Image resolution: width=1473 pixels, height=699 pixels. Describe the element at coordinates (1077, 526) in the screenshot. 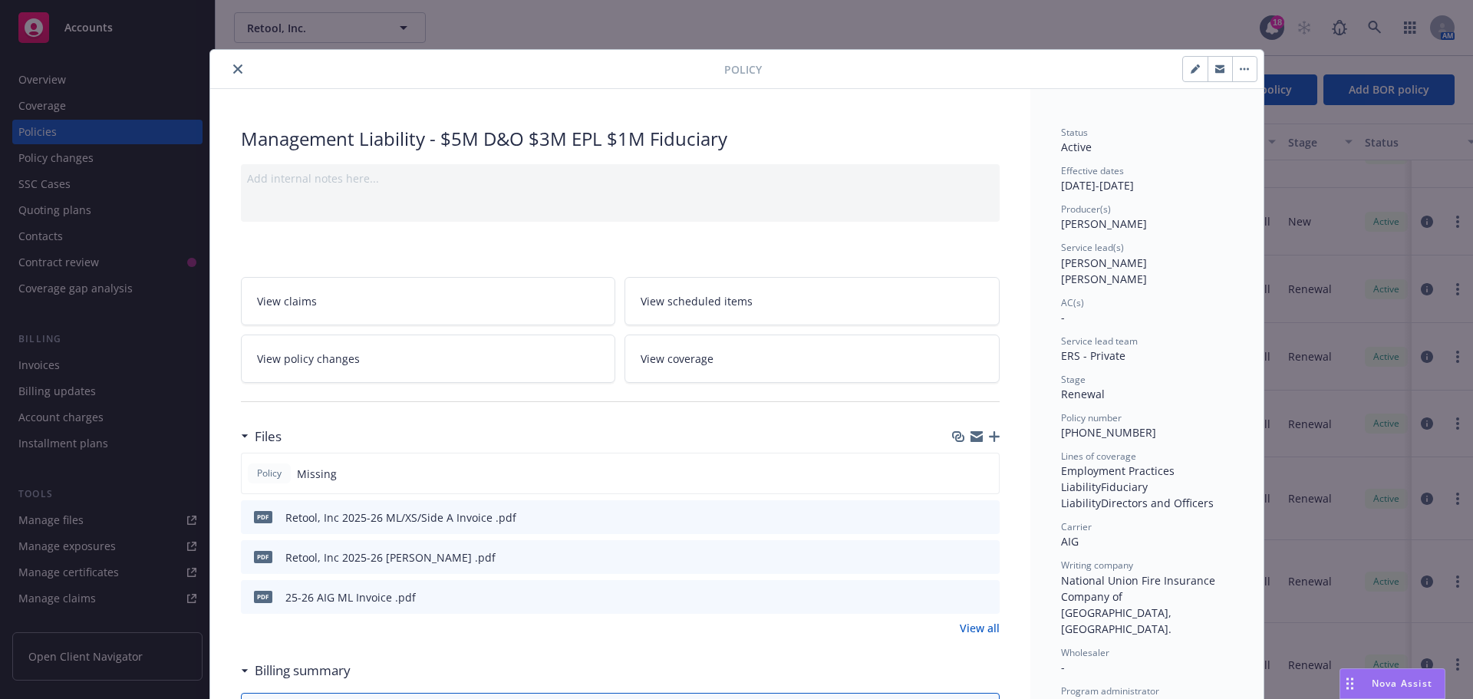

I see `span: Carrier` at that location.